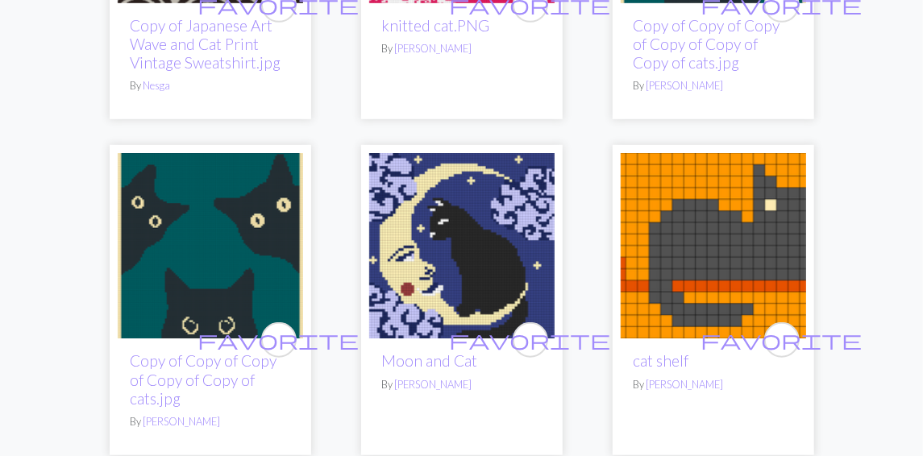  I want to click on img: cats.jpg, so click(210, 246).